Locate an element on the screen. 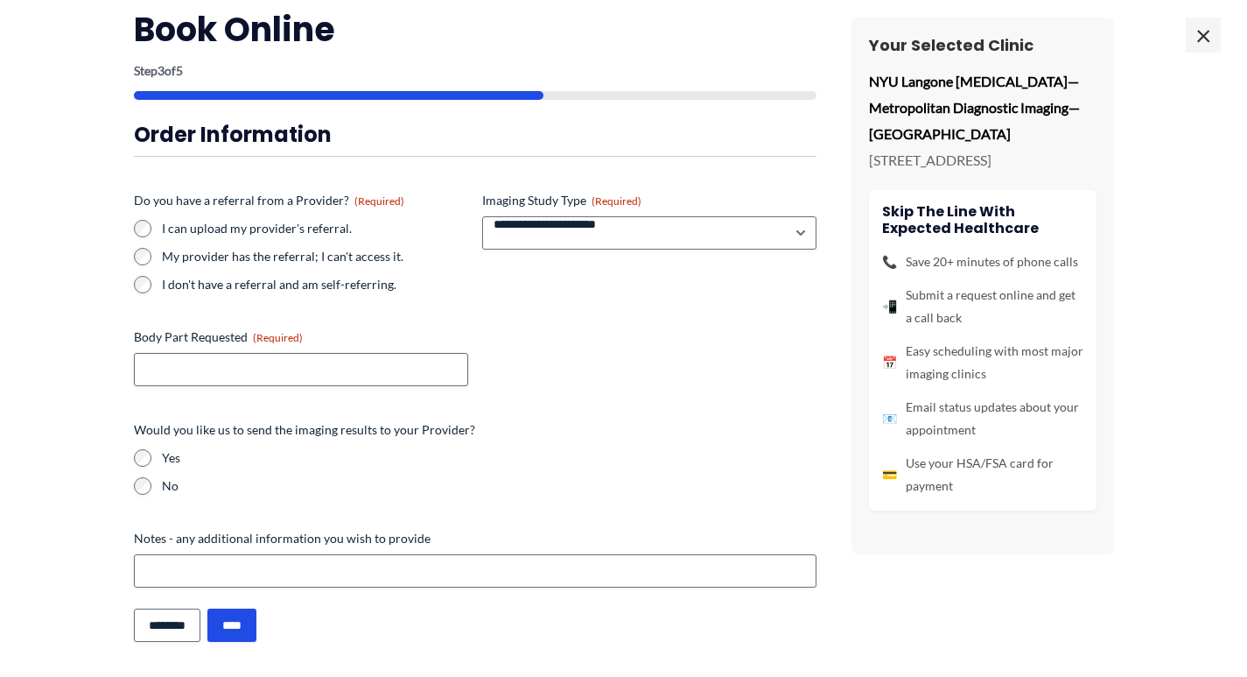 Image resolution: width=1247 pixels, height=677 pixels. h4: Skip the line with Expected Healthcare is located at coordinates (983, 220).